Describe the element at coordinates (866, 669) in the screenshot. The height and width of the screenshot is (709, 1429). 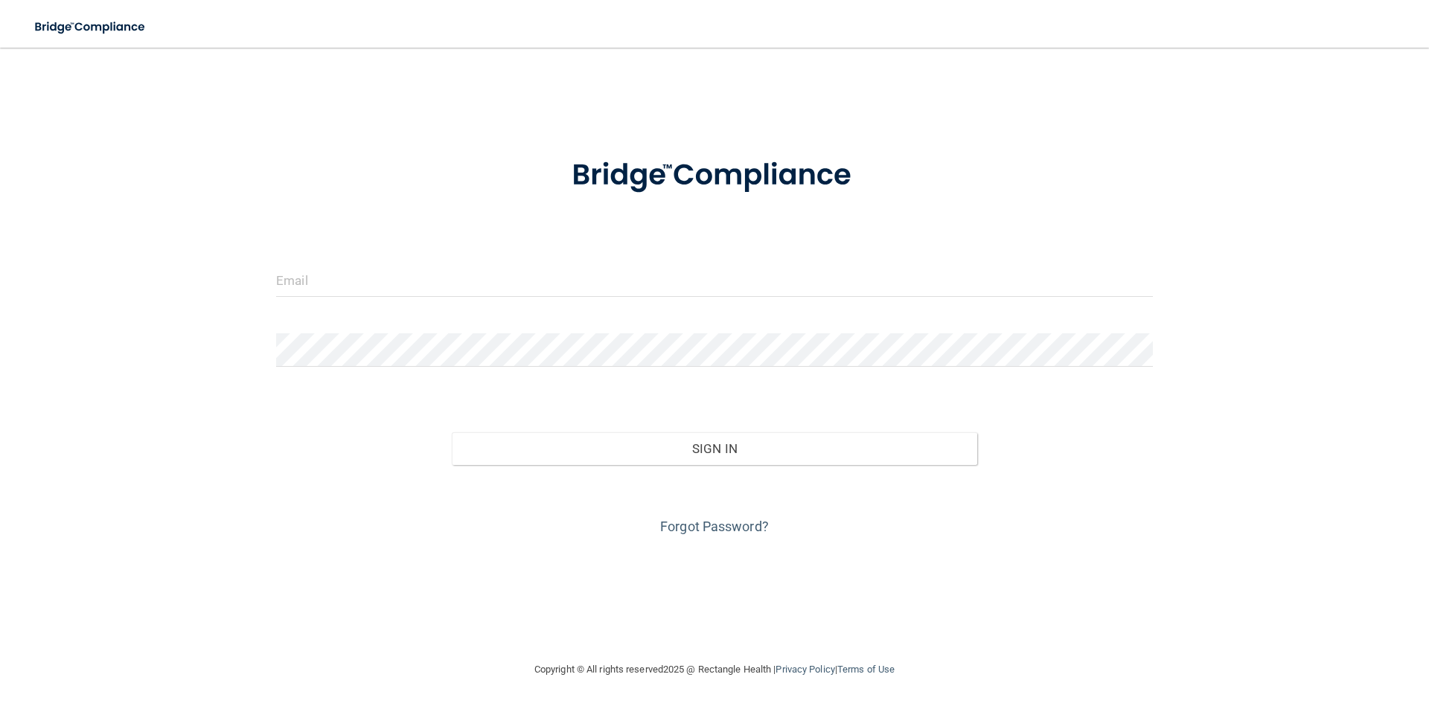
I see `a: Terms of Use` at that location.